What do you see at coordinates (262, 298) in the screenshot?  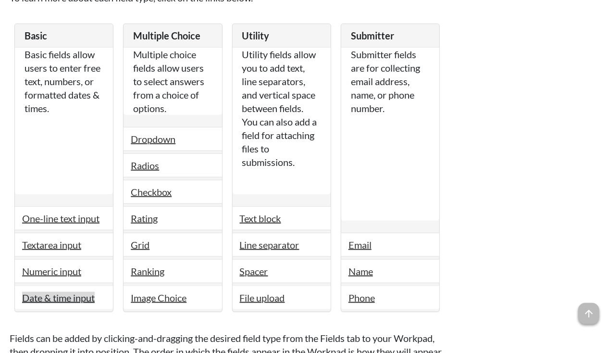 I see `a: File upload` at bounding box center [262, 298].